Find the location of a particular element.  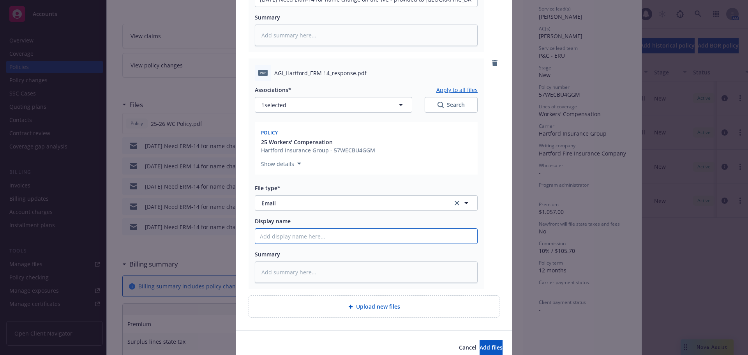

span: File type* is located at coordinates (268, 188).